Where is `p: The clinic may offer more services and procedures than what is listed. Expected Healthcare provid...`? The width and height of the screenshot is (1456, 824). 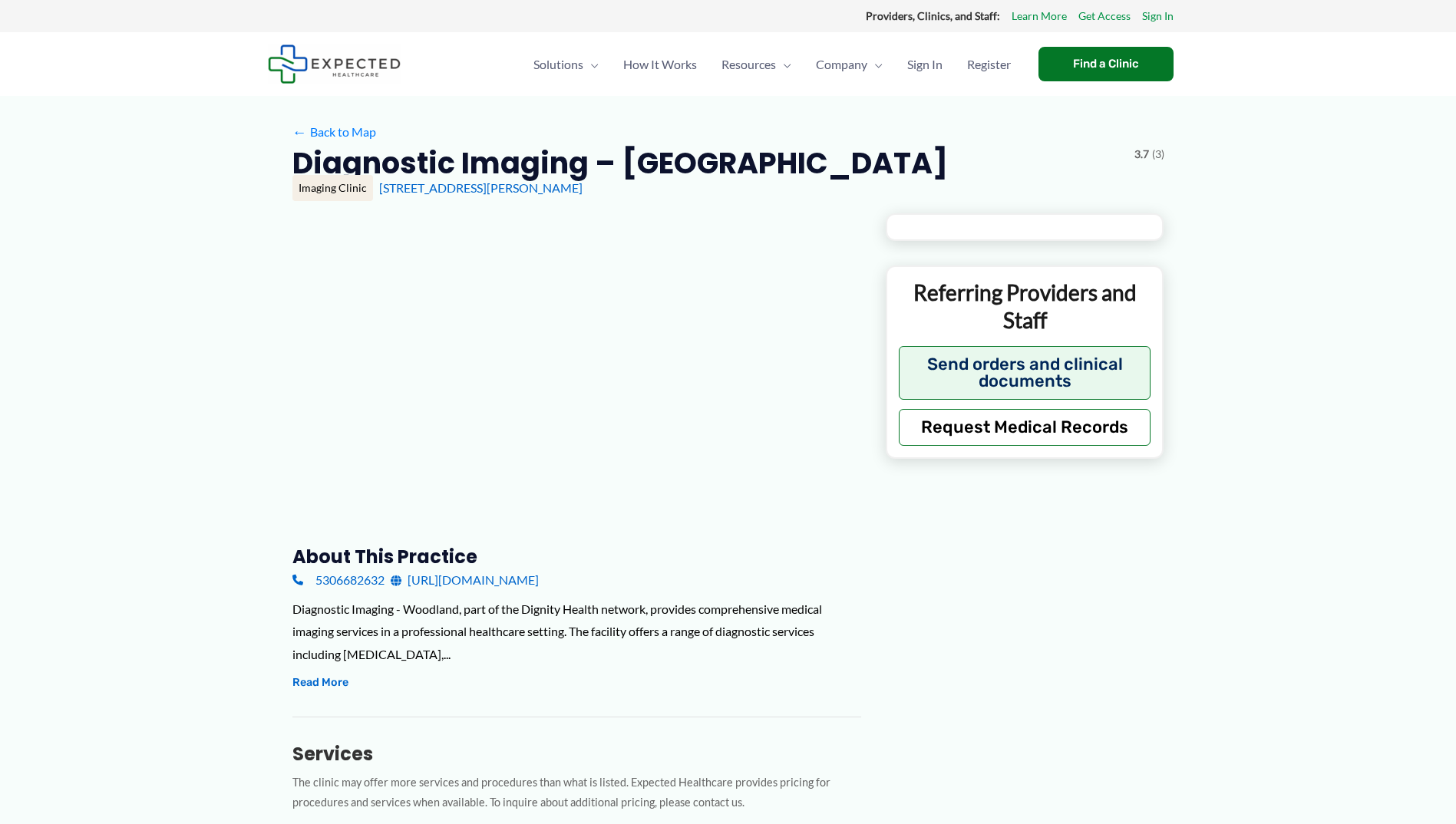
p: The clinic may offer more services and procedures than what is listed. Expected Healthcare provid... is located at coordinates (577, 794).